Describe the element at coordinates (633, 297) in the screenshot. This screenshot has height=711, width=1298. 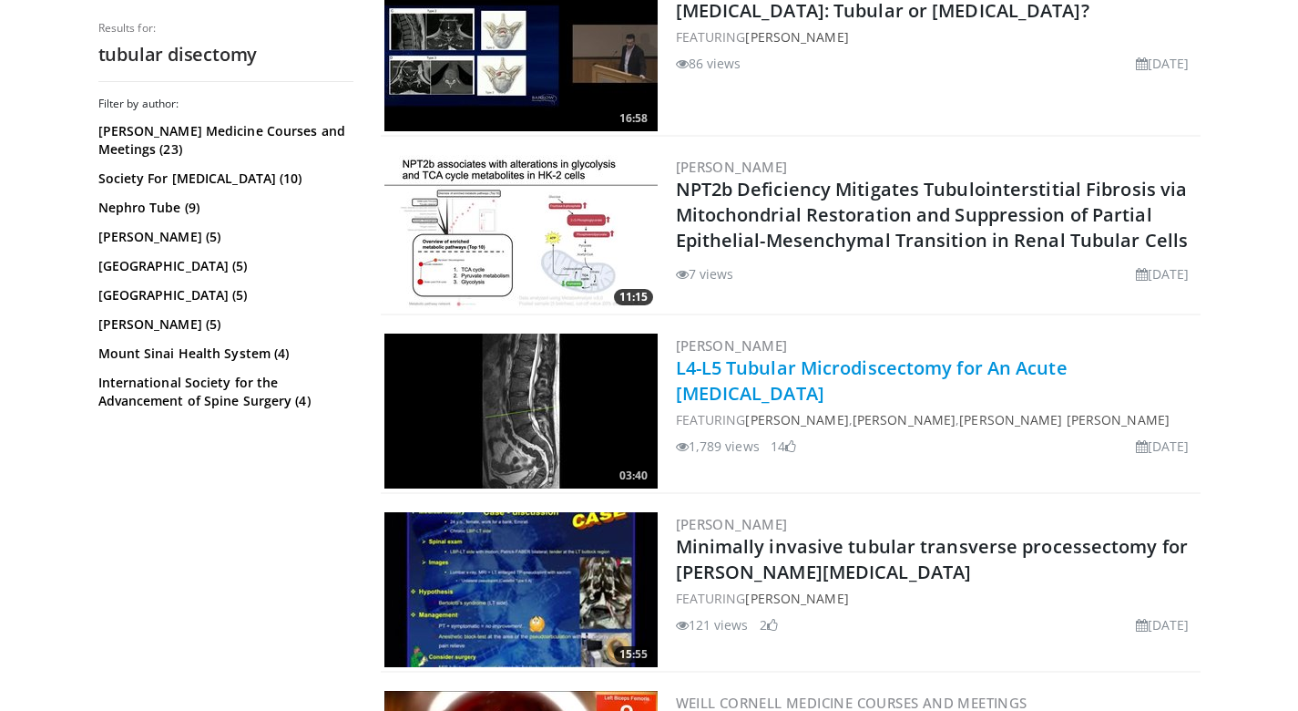
I see `span: 11:15` at that location.